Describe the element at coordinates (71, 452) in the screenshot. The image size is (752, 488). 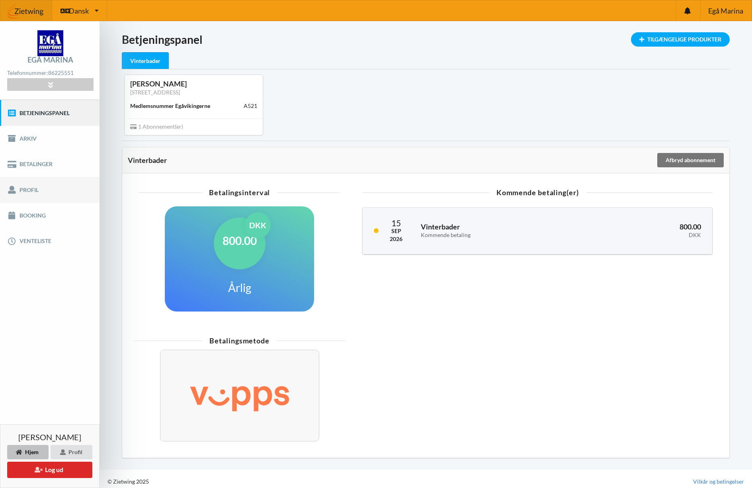
I see `div: Profil` at that location.